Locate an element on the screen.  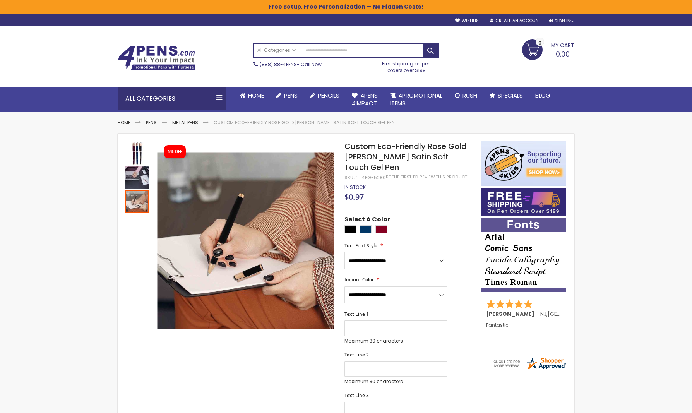
div: Availability is located at coordinates (355, 187).